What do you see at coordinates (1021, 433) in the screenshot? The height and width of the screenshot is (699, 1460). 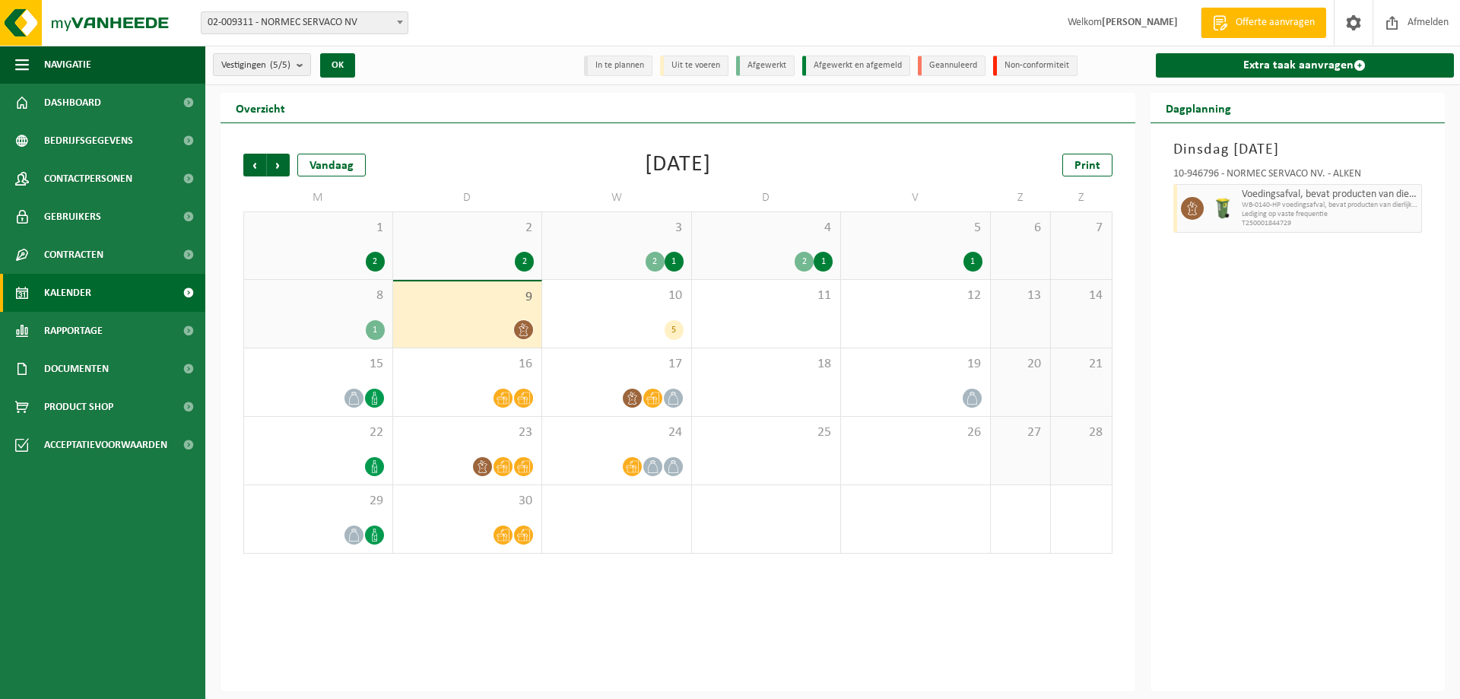 I see `span: 27` at bounding box center [1021, 433].